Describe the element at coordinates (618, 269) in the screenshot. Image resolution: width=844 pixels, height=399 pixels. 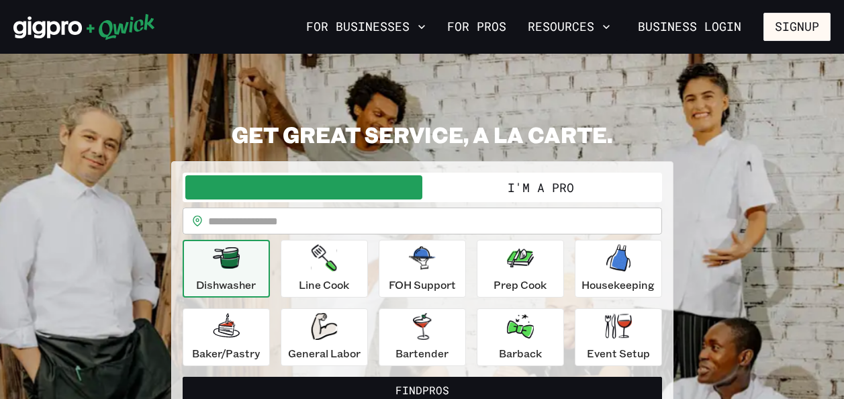
I see `button: Housekeeping` at that location.